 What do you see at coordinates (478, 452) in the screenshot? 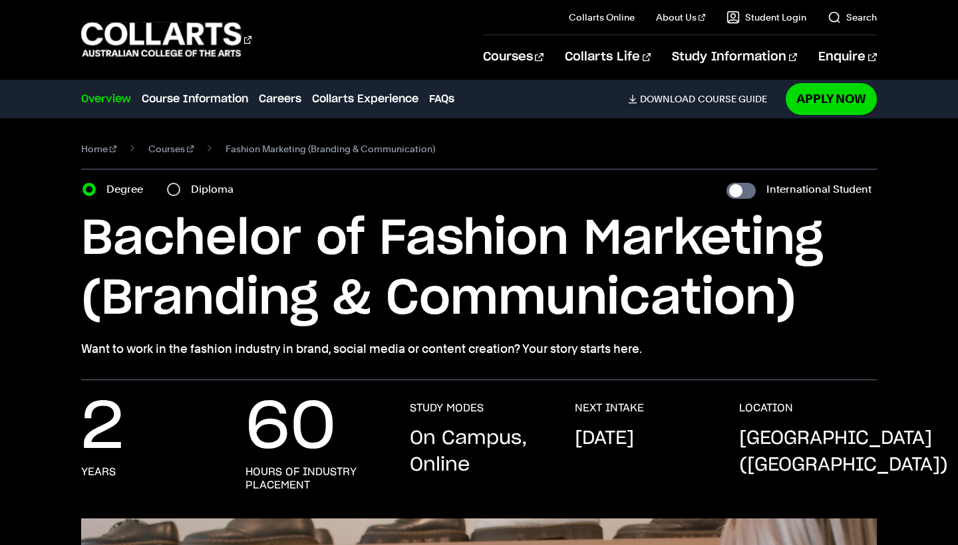
I see `p: On Campus, Online` at bounding box center [478, 452].